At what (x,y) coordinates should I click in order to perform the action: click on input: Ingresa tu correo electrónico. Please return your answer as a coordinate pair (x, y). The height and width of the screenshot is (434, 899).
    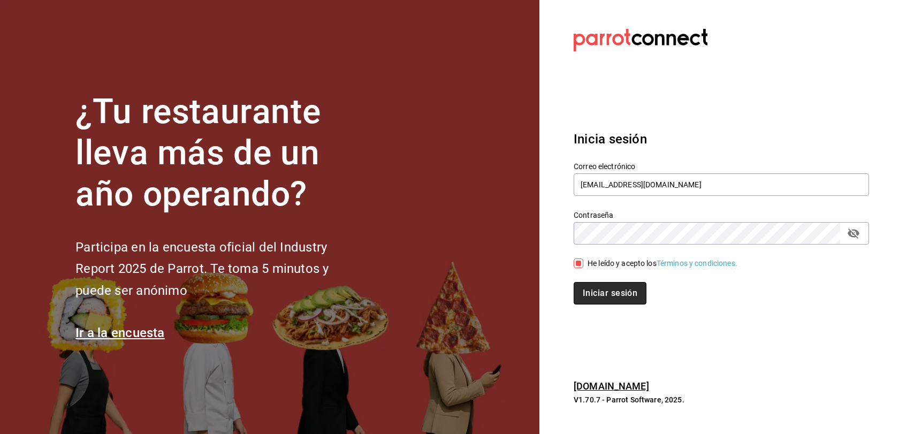
    Looking at the image, I should click on (721, 185).